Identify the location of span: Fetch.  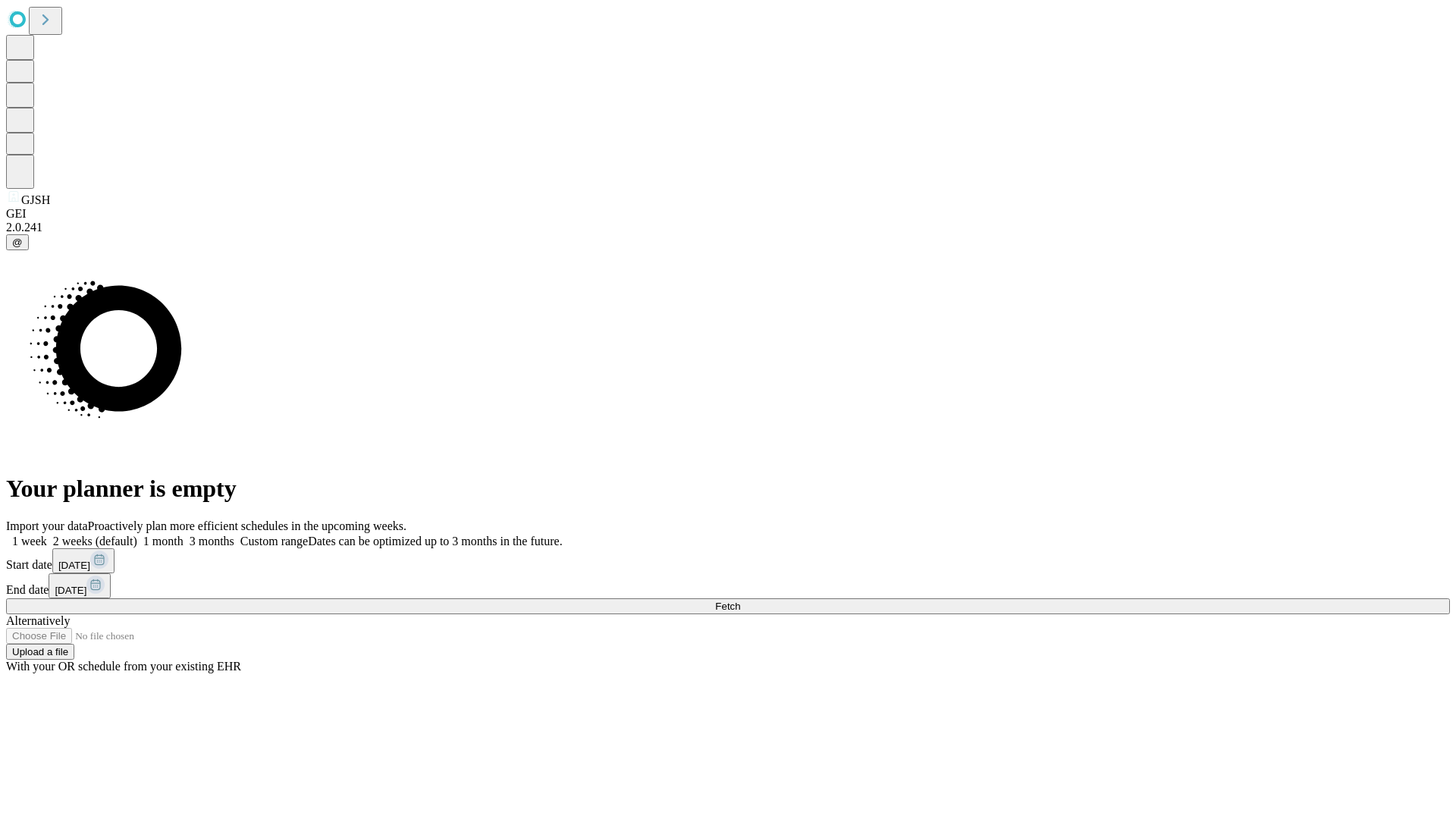
(728, 606).